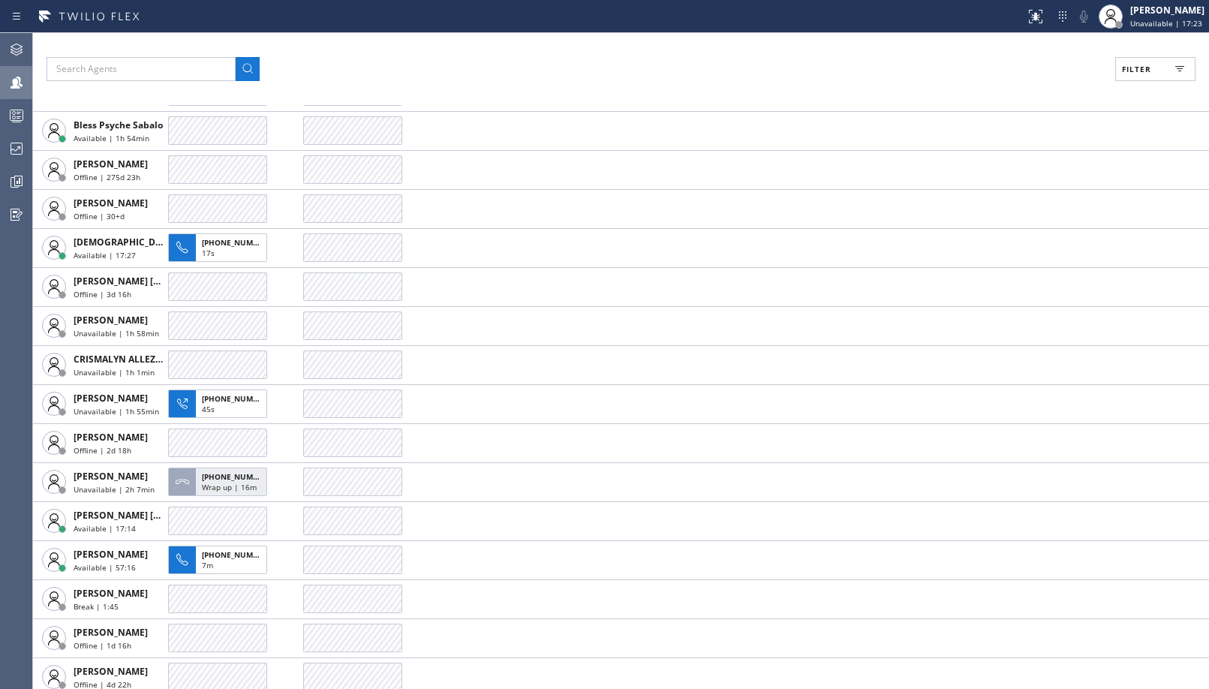  What do you see at coordinates (102, 645) in the screenshot?
I see `span: Offline | 1d 16h` at bounding box center [102, 645].